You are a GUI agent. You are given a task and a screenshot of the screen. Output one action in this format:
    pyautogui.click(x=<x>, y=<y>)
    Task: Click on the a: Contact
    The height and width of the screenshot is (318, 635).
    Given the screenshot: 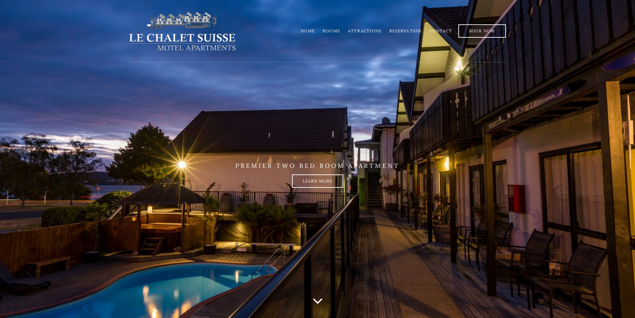 What is the action you would take?
    pyautogui.click(x=441, y=31)
    